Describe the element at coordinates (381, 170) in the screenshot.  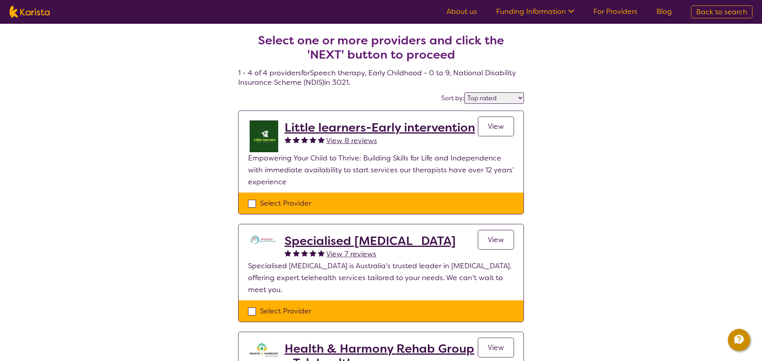
I see `p: Empowering Your Child to Thrive: Building Skills for Life and Independence with immediate availab...` at that location.